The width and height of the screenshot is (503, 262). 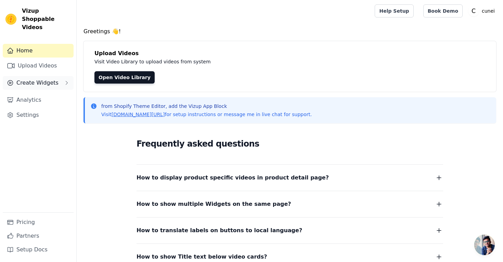 What do you see at coordinates (46, 19) in the screenshot?
I see `span: Vizup Shoppable Videos` at bounding box center [46, 19].